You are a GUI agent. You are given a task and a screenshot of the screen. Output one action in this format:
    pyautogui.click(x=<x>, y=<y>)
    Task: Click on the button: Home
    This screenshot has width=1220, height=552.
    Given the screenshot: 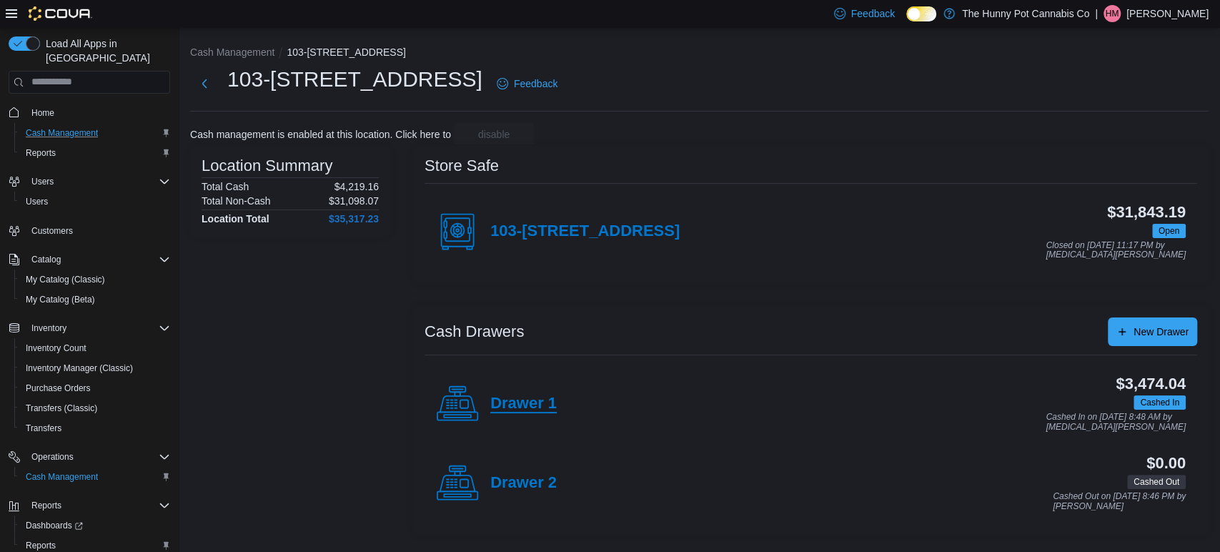 What is the action you would take?
    pyautogui.click(x=89, y=112)
    